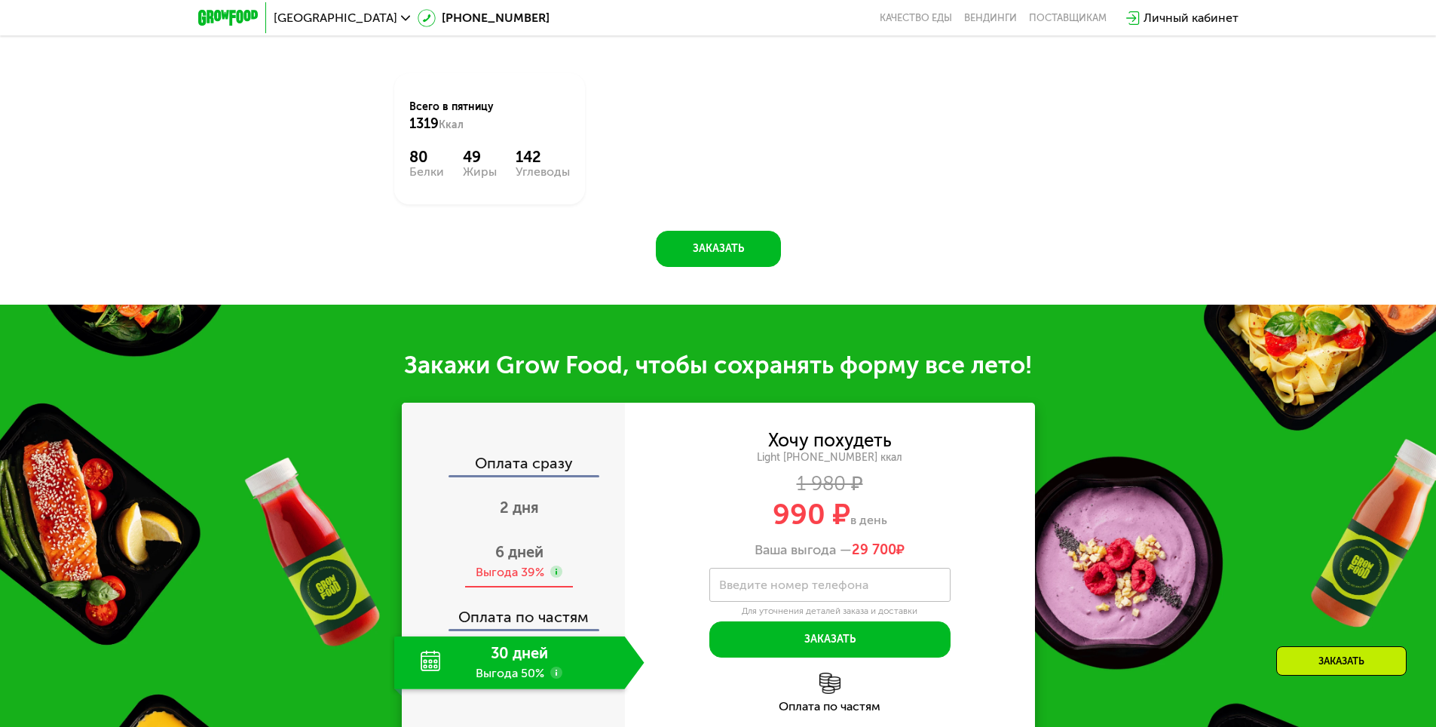 This screenshot has width=1436, height=727. I want to click on div: Углеводы, so click(543, 172).